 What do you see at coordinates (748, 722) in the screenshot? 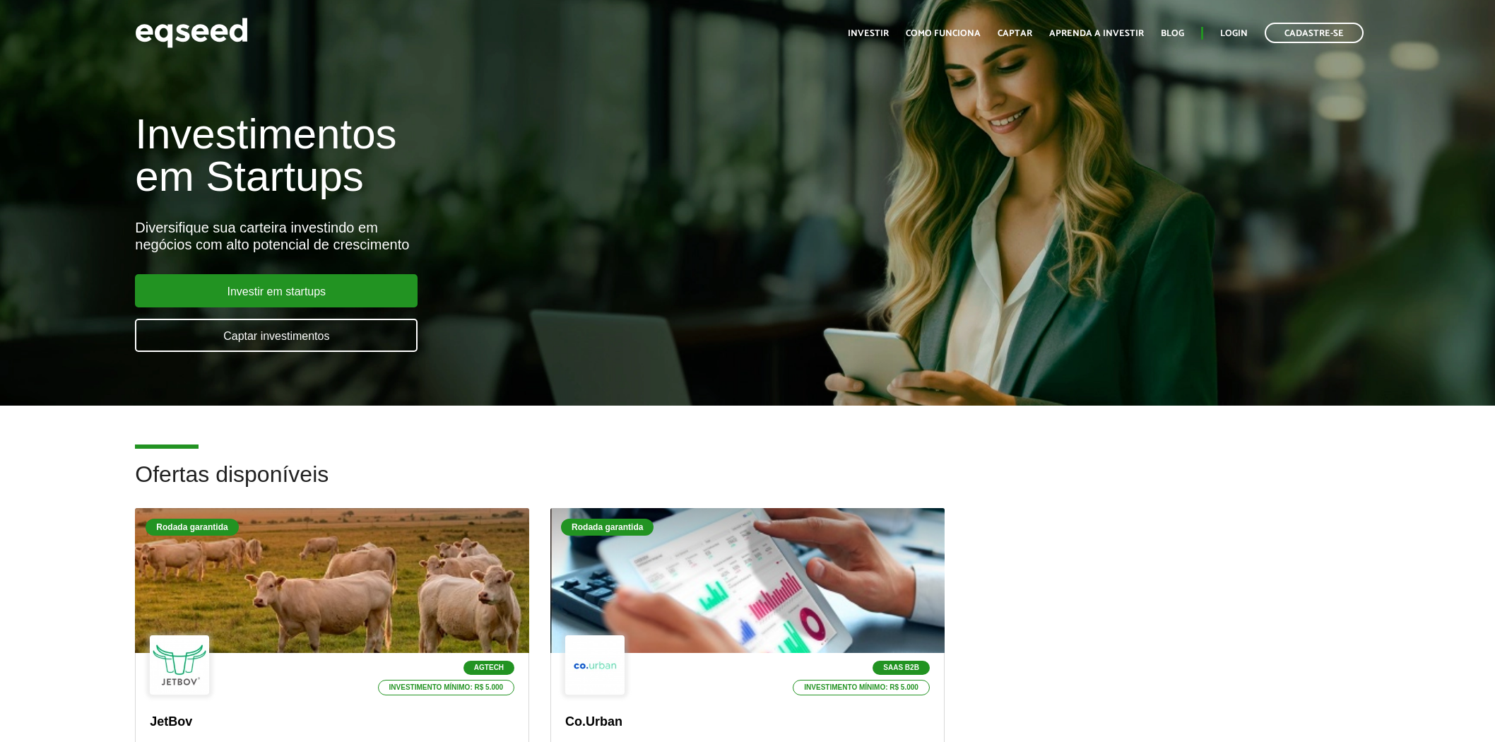
I see `p: Co.Urban` at bounding box center [748, 722].